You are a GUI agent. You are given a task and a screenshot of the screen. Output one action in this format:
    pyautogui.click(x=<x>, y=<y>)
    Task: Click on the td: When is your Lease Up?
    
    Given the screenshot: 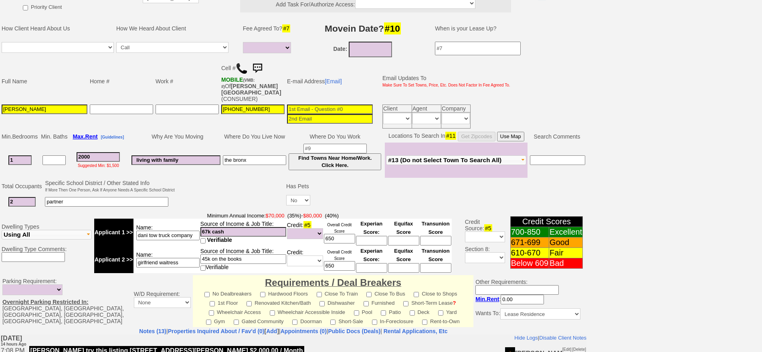 What is the action you would take?
    pyautogui.click(x=504, y=28)
    